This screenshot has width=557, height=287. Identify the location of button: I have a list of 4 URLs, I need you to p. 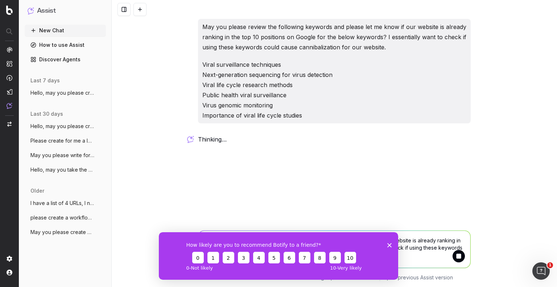
(65, 203).